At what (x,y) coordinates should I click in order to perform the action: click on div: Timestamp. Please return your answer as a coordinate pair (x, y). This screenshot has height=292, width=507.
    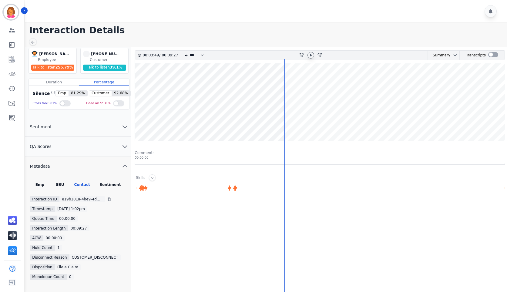
    Looking at the image, I should click on (42, 209).